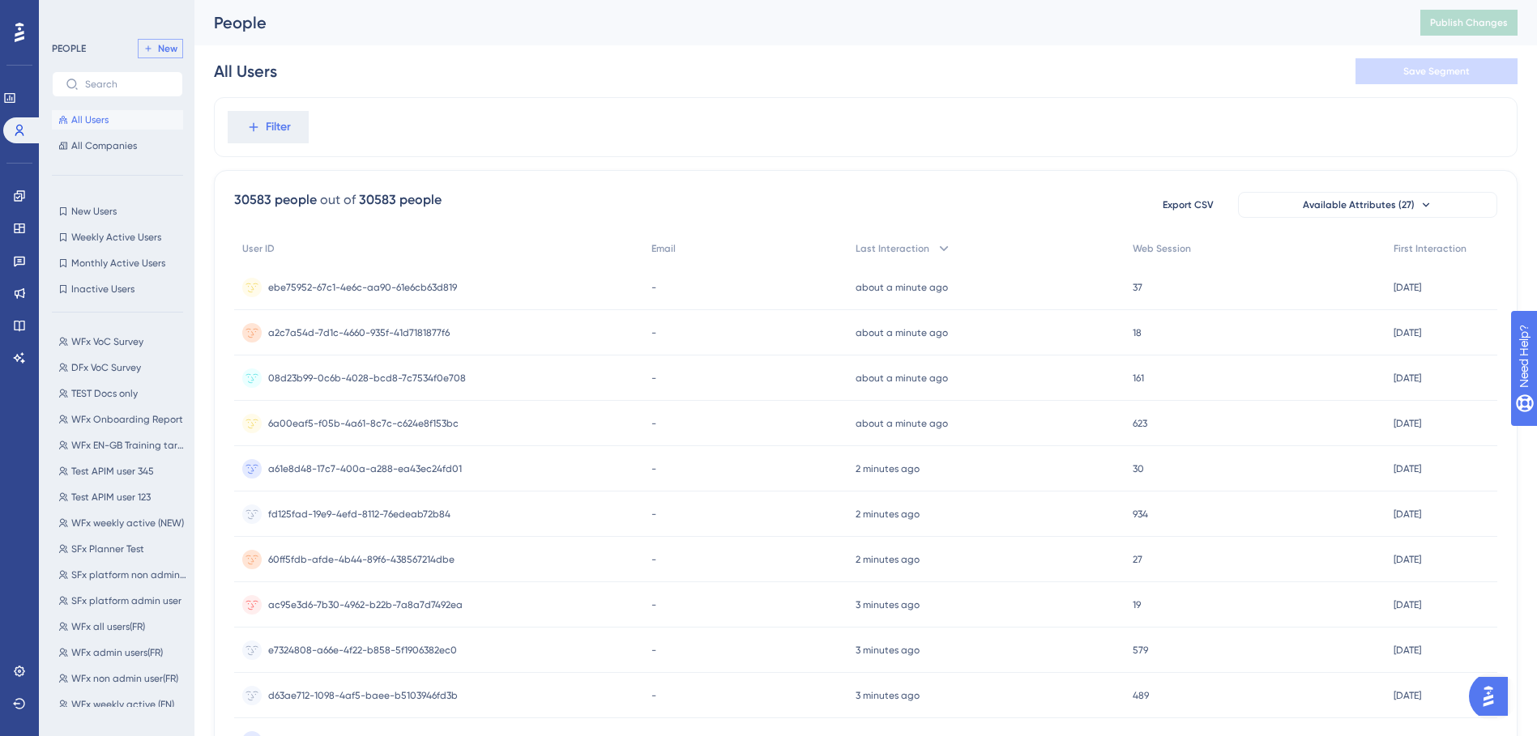 The height and width of the screenshot is (736, 1537). What do you see at coordinates (122, 705) in the screenshot?
I see `span: WFx weekly active (EN)` at bounding box center [122, 705].